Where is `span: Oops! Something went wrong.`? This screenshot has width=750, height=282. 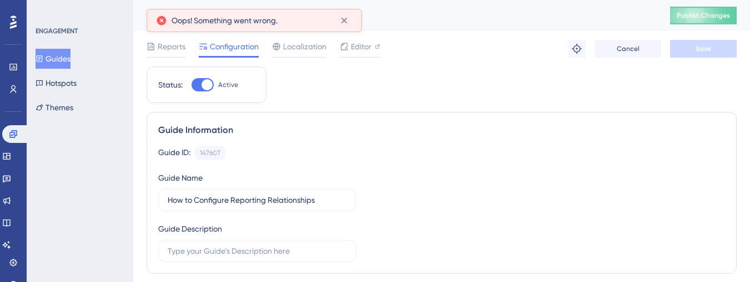 span: Oops! Something went wrong. is located at coordinates (224, 21).